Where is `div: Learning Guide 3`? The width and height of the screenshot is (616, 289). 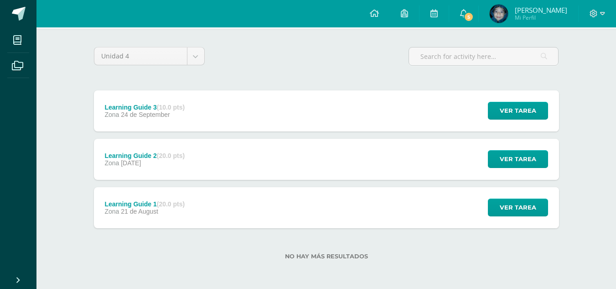 div: Learning Guide 3 is located at coordinates (144, 107).